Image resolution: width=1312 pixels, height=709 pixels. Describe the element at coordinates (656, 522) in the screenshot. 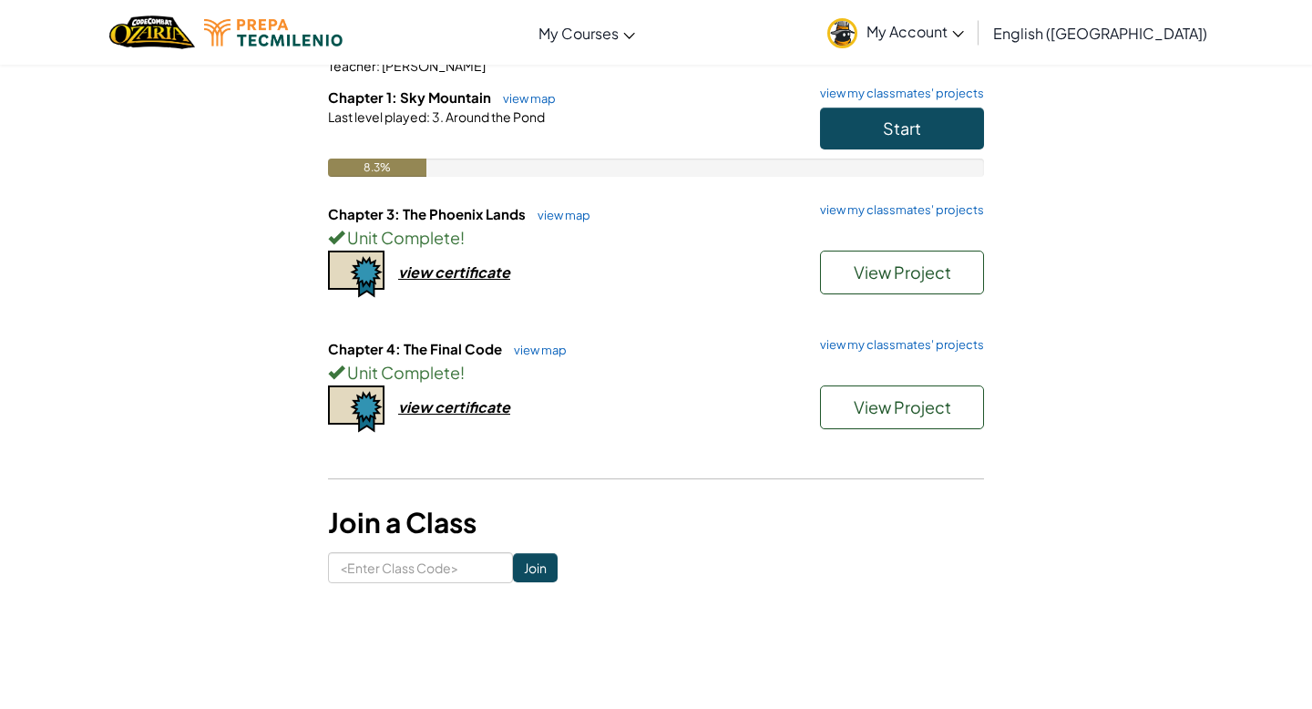

I see `h3: Join a Class` at that location.